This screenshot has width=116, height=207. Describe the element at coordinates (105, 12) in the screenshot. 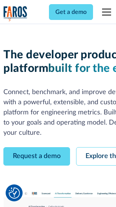

I see `div: menu` at that location.